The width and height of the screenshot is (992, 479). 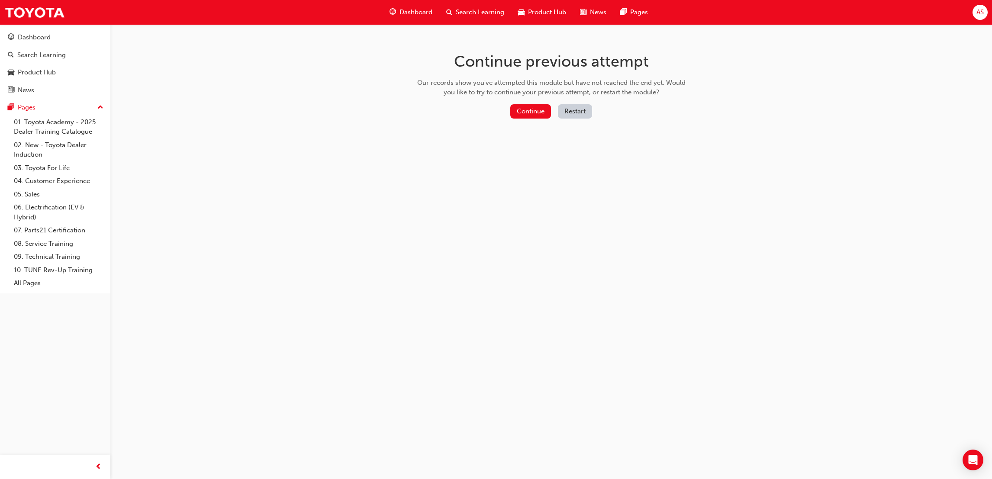 What do you see at coordinates (411, 12) in the screenshot?
I see `a: guage-iconDashboard` at bounding box center [411, 12].